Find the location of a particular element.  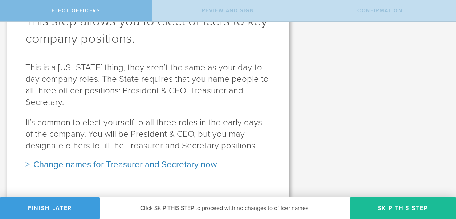

h1: This step allows you to elect officers to key company positions. is located at coordinates (148, 30).